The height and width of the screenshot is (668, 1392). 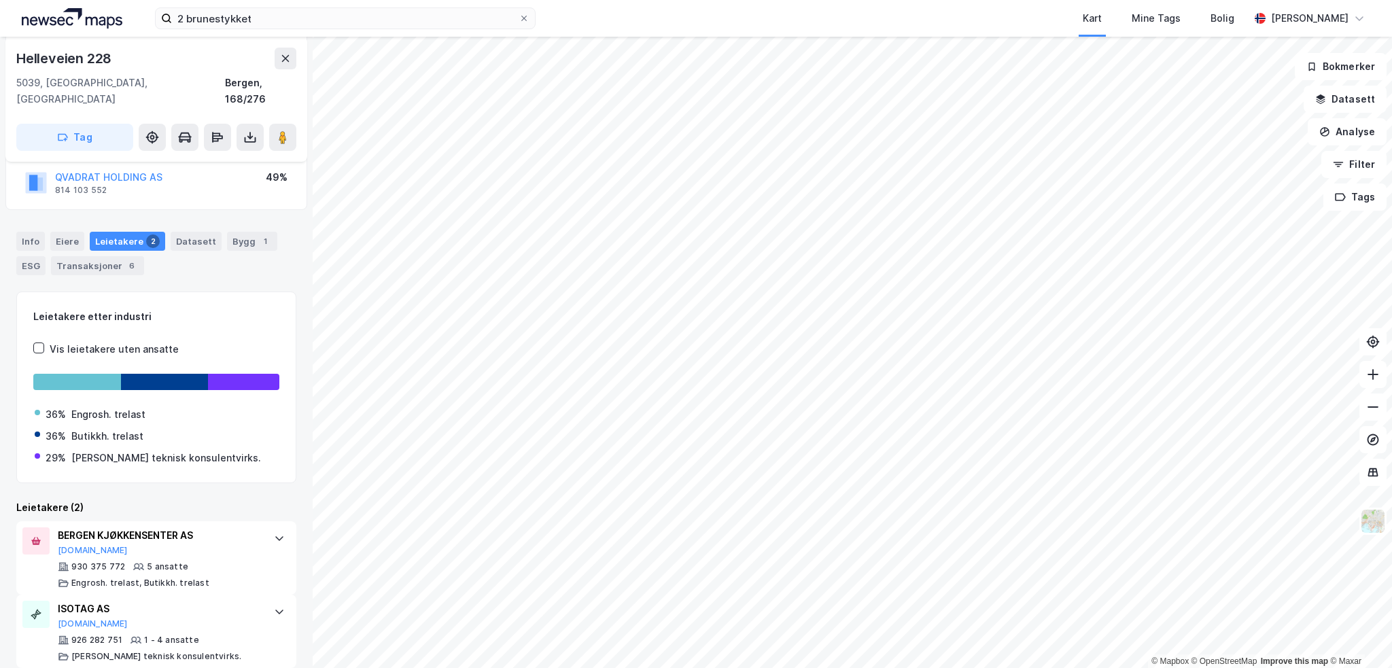 I want to click on div: Engrosh. trelast, so click(x=108, y=415).